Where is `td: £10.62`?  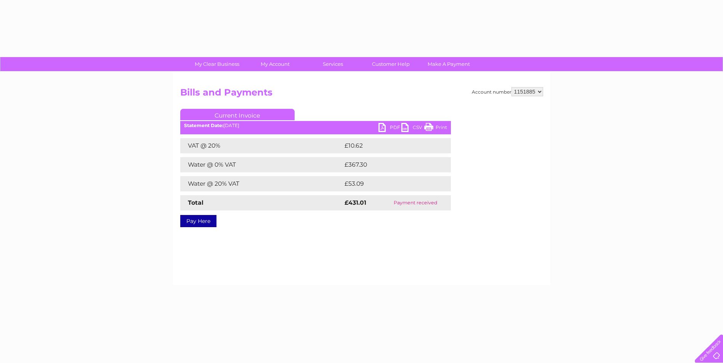
td: £10.62 is located at coordinates (389, 146).